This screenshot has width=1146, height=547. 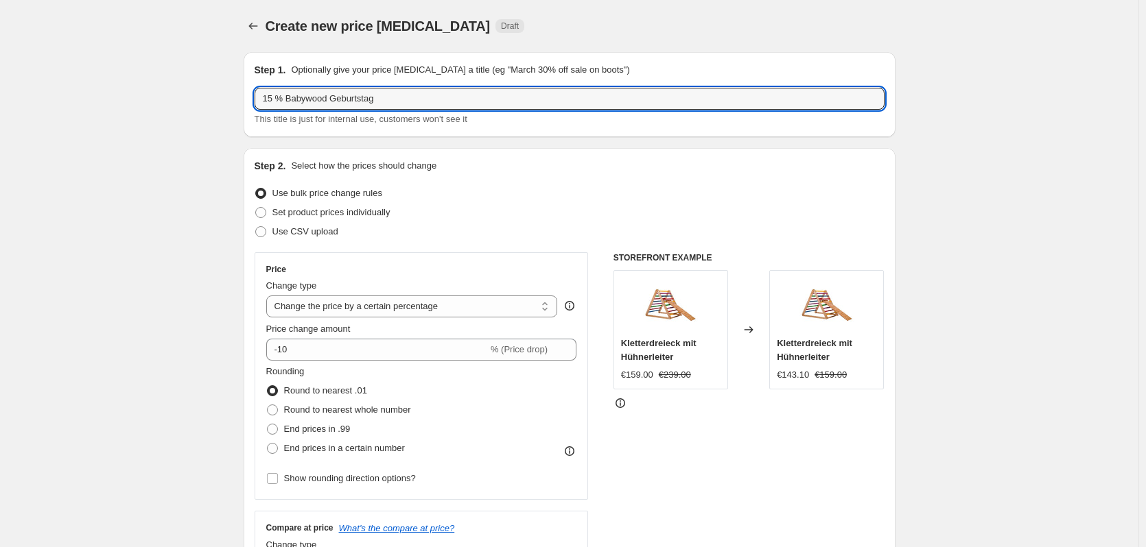 I want to click on input: -15, so click(x=377, y=350).